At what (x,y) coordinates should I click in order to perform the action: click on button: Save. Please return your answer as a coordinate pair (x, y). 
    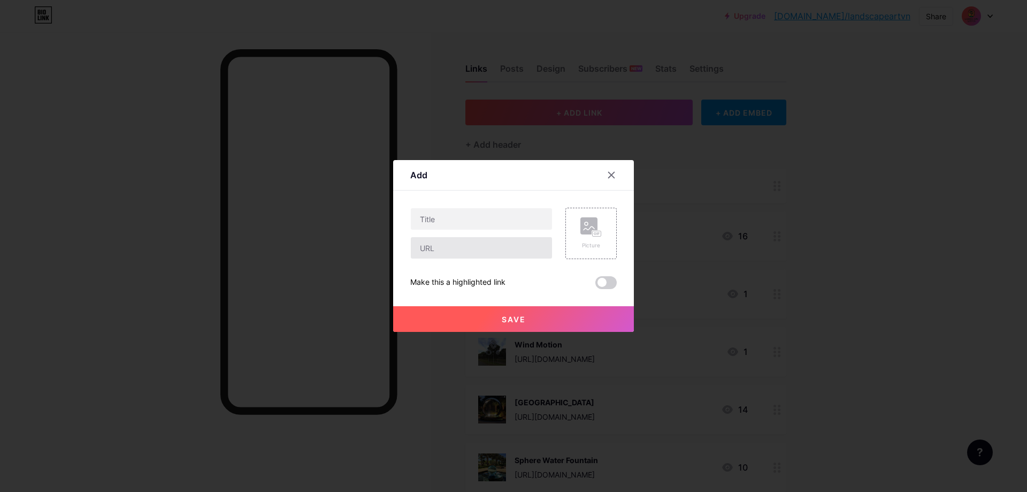
    Looking at the image, I should click on (514, 319).